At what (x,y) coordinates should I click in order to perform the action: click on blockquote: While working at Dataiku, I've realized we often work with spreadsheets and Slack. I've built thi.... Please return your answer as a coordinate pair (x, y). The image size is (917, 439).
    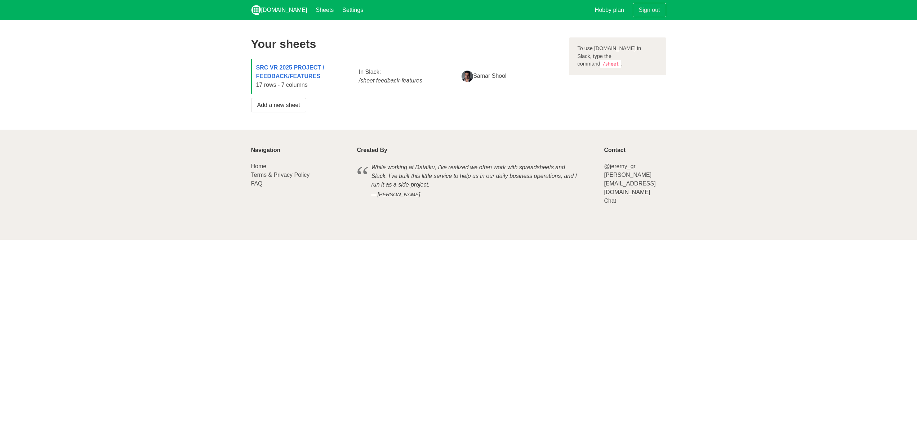
    Looking at the image, I should click on (476, 181).